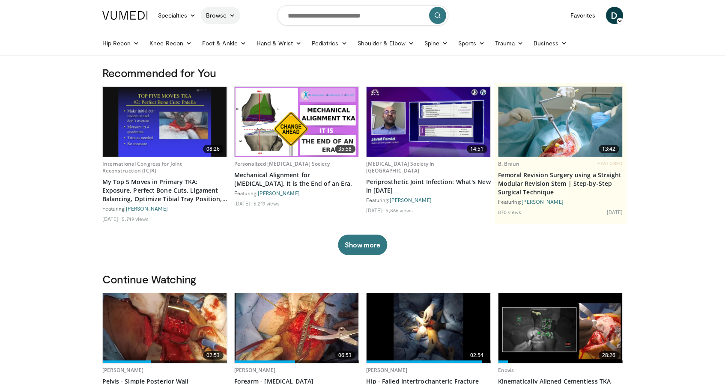  What do you see at coordinates (345, 355) in the screenshot?
I see `span: 06:53` at bounding box center [345, 355].